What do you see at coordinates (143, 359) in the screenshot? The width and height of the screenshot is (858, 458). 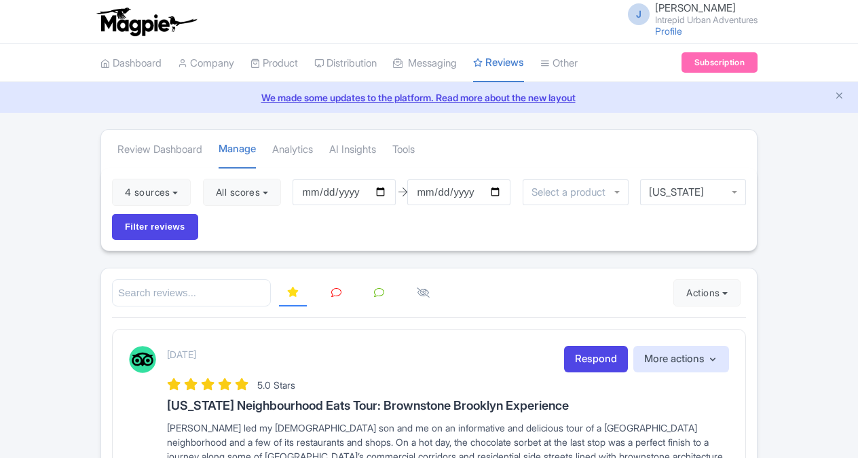 I see `img: Tripadvisor Logo` at bounding box center [143, 359].